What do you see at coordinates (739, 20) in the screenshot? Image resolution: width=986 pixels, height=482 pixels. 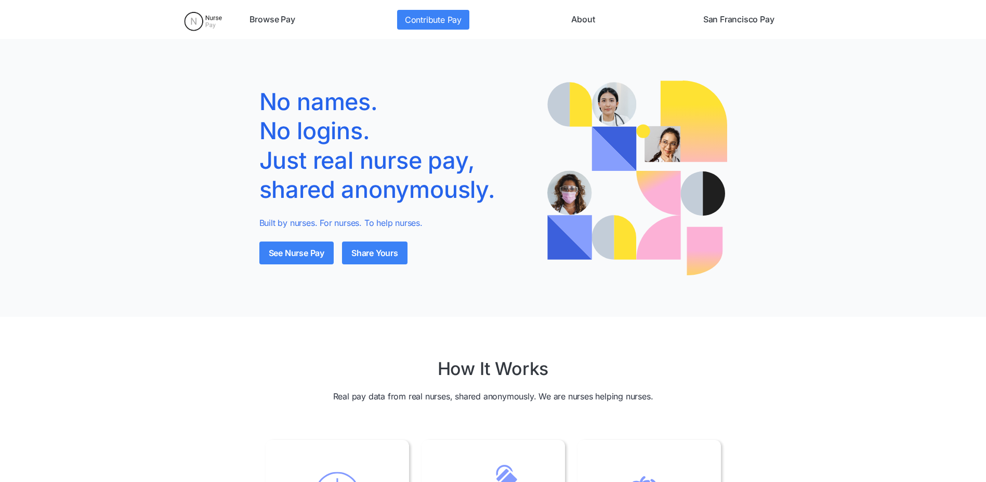 I see `a: San Francisco Pay` at bounding box center [739, 20].